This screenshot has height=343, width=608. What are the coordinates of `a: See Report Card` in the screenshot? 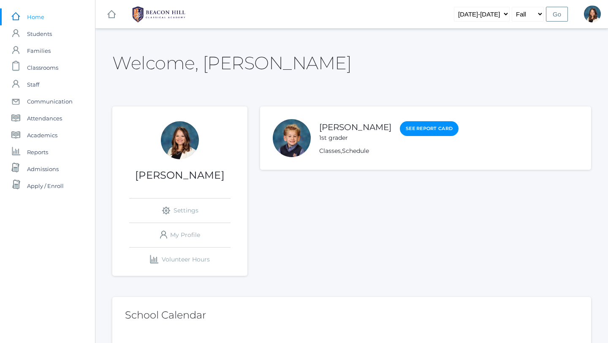 It's located at (429, 128).